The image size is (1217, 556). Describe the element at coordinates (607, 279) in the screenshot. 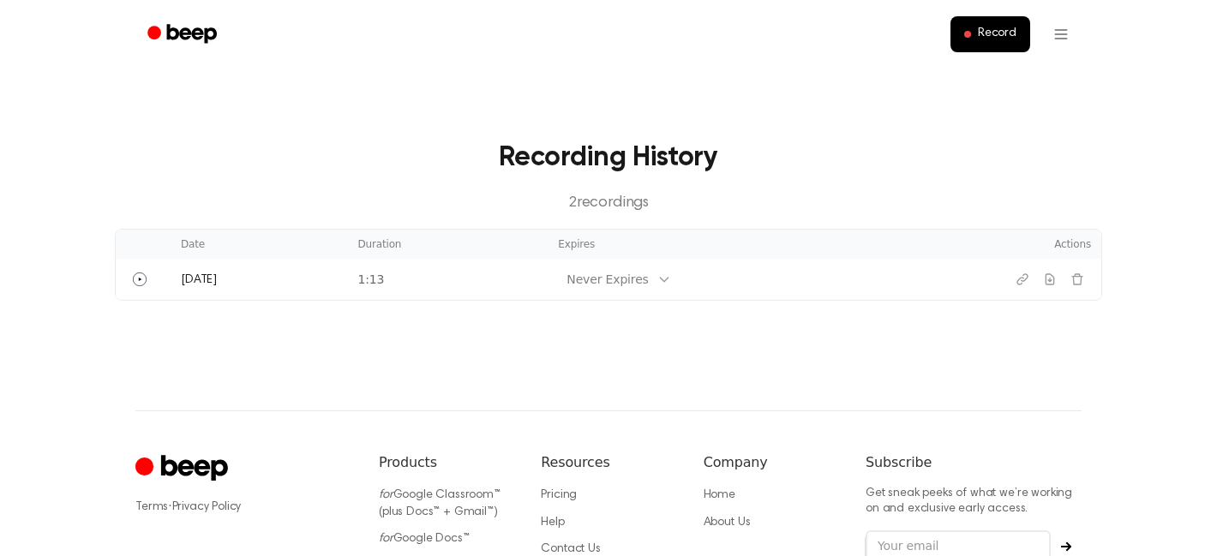

I see `div: Never Expires` at that location.